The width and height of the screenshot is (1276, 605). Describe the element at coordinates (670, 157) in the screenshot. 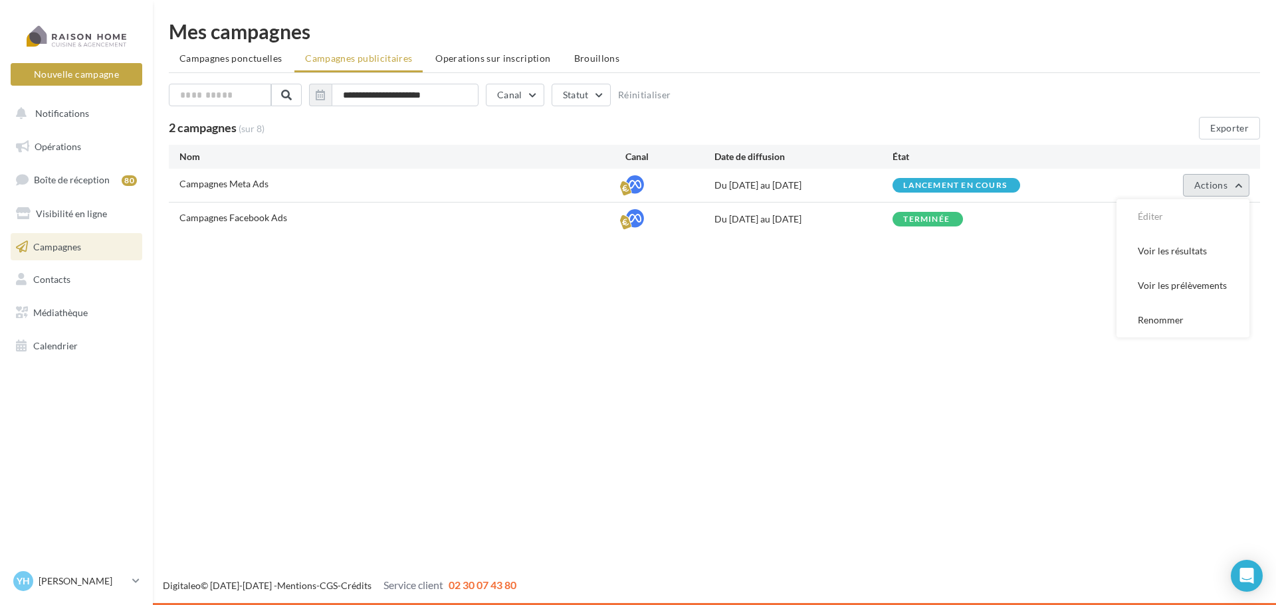

I see `div: Canal` at that location.